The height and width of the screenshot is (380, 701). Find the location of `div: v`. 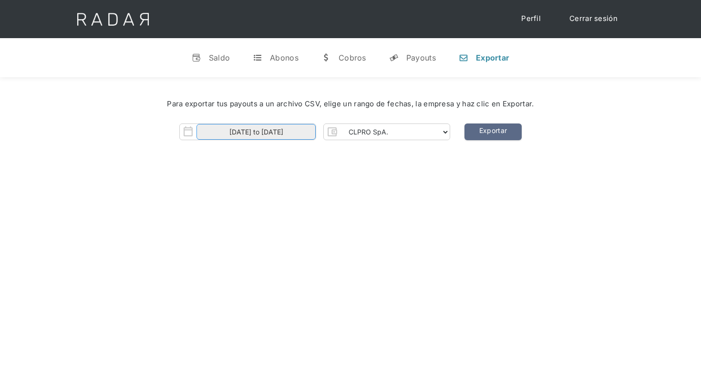

div: v is located at coordinates (196, 58).